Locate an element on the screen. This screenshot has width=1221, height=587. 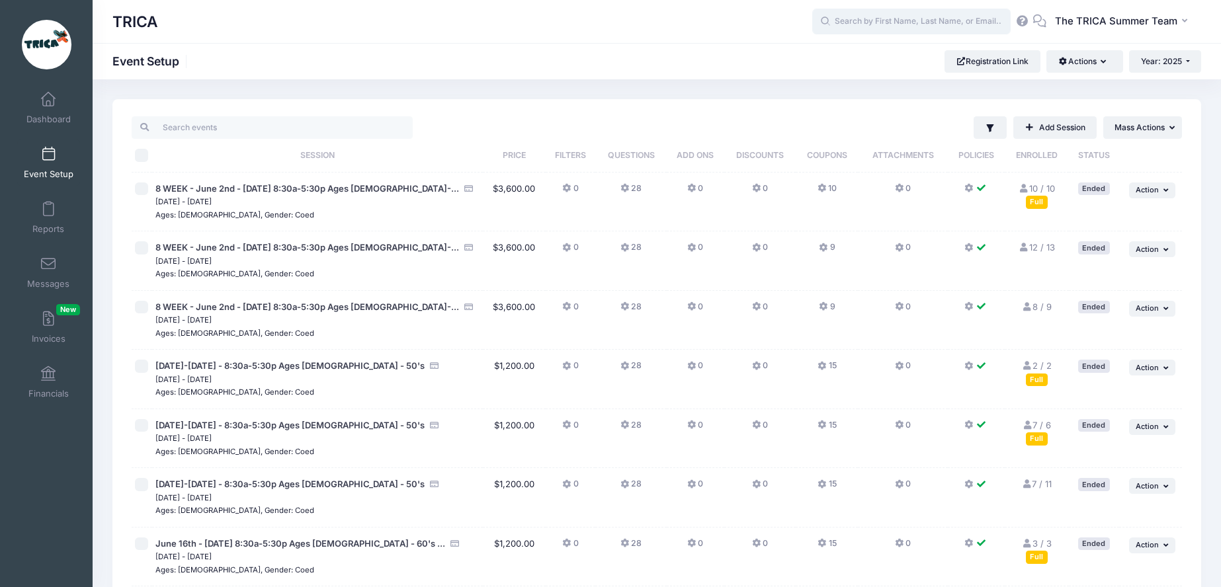
th: Session is located at coordinates (317, 155).